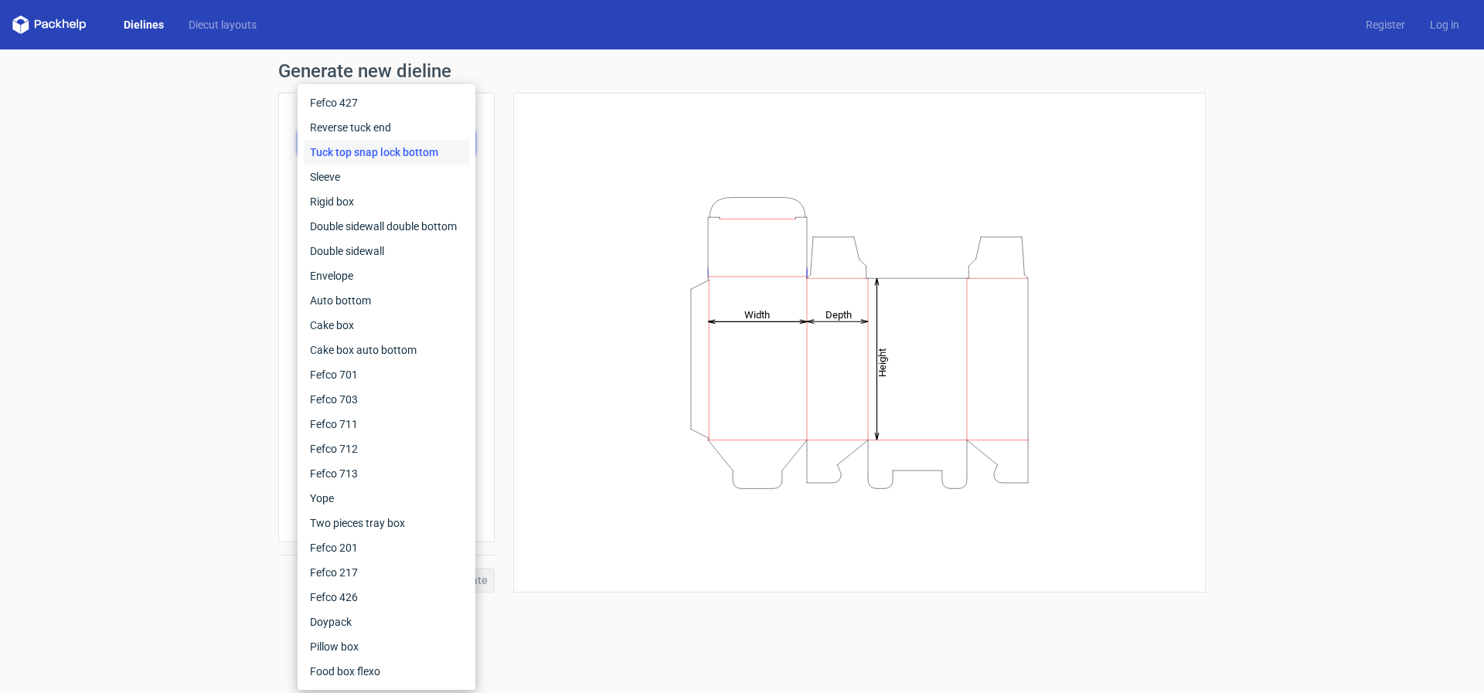 This screenshot has width=1484, height=693. Describe the element at coordinates (387, 325) in the screenshot. I see `div: Cake box` at that location.